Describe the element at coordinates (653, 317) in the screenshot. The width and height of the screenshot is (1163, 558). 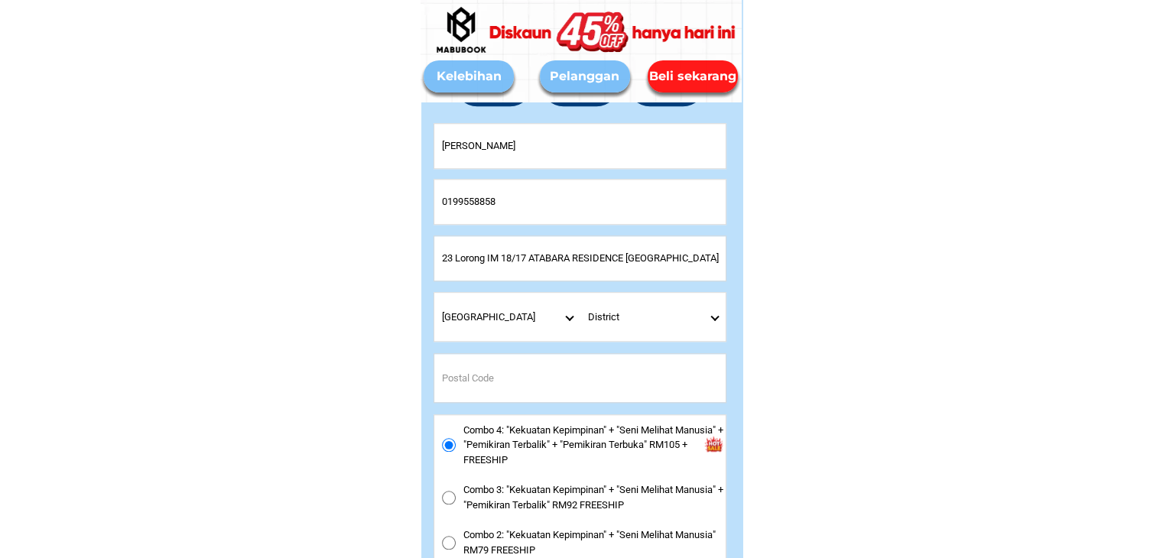
I see `select: Select district` at that location.